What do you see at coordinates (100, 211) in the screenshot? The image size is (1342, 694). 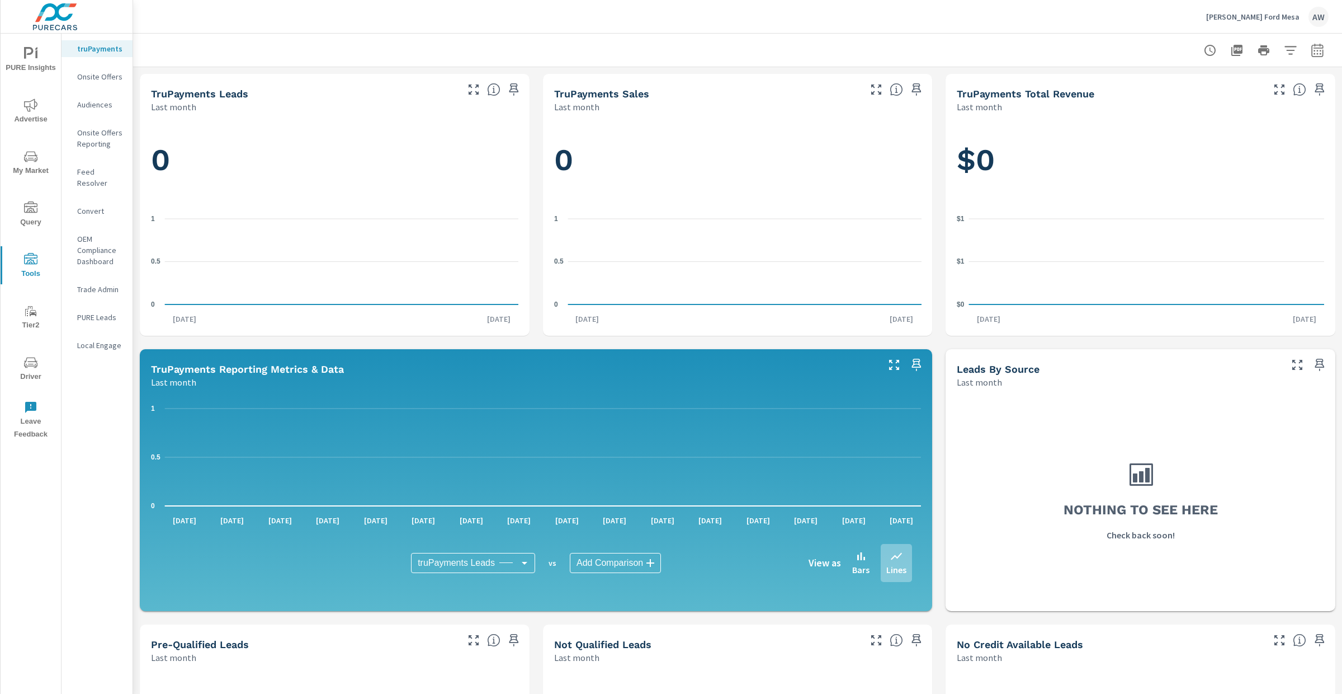 I see `p: Convert` at bounding box center [100, 211].